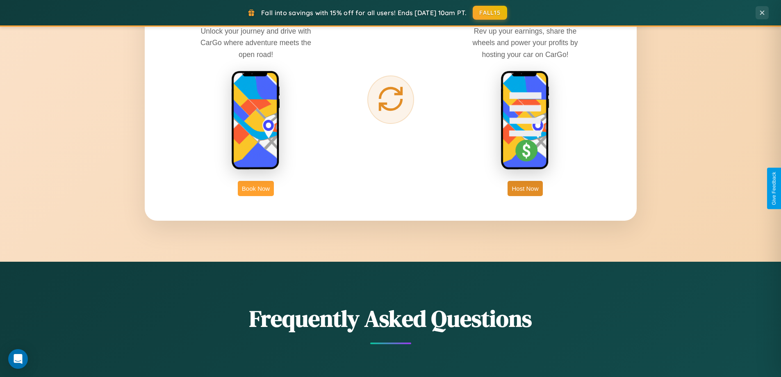  What do you see at coordinates (490, 13) in the screenshot?
I see `button: FALL15` at bounding box center [490, 13].